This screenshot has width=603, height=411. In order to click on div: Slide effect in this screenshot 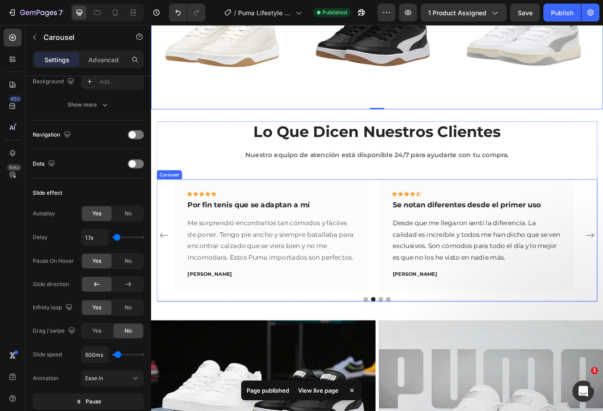, I will do `click(47, 193)`.